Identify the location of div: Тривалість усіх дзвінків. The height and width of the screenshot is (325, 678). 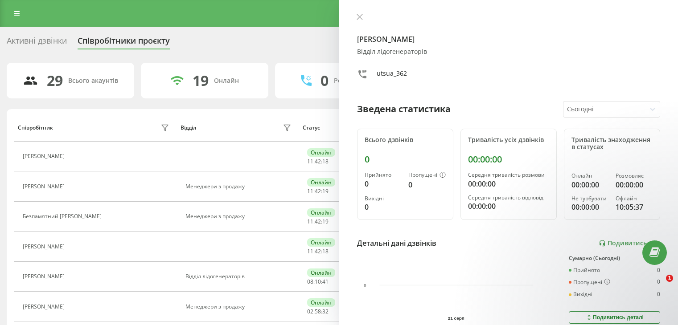
(509, 140).